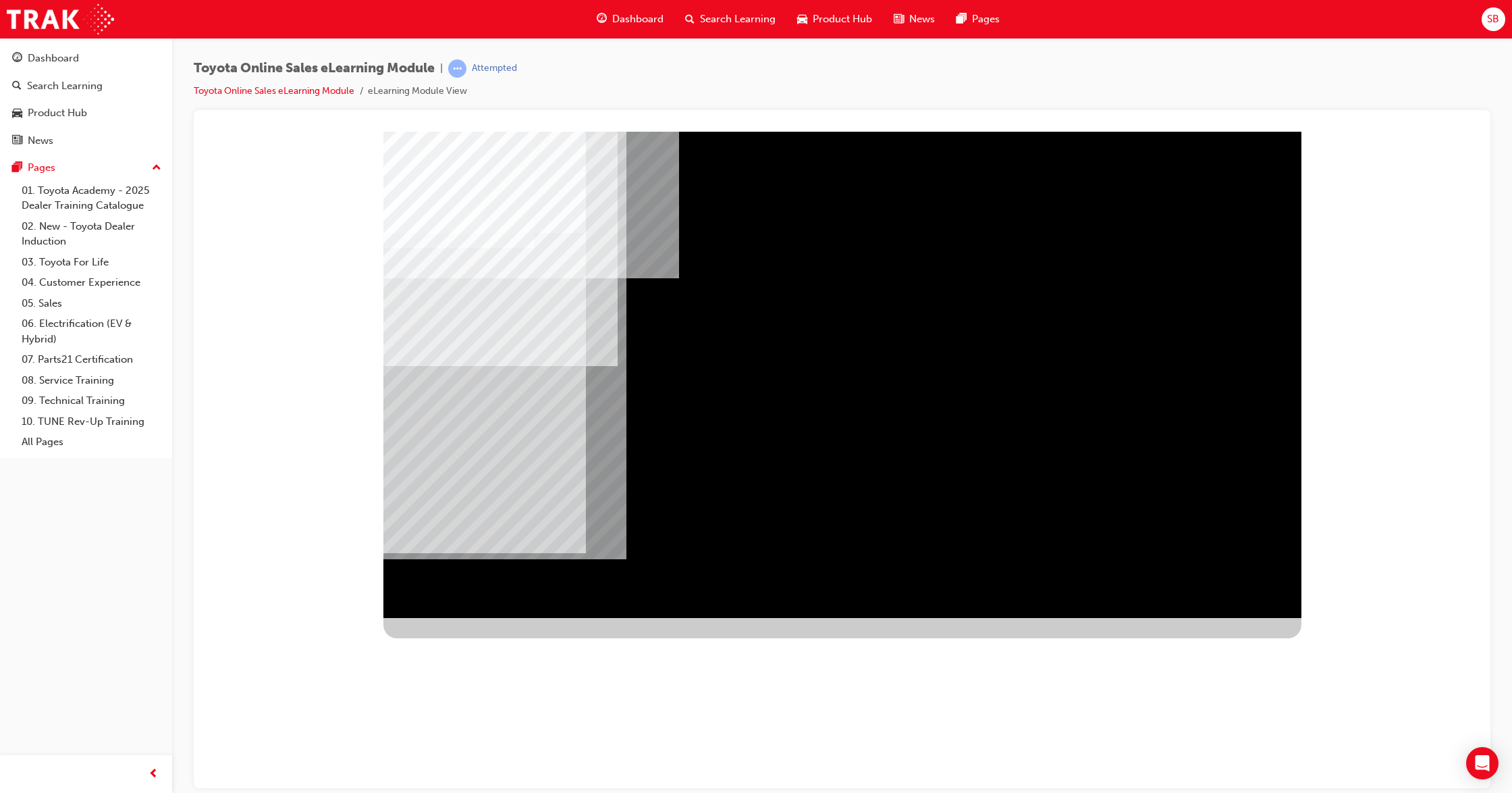  What do you see at coordinates (91, 282) in the screenshot?
I see `a: 04. Customer Experience` at bounding box center [91, 282].